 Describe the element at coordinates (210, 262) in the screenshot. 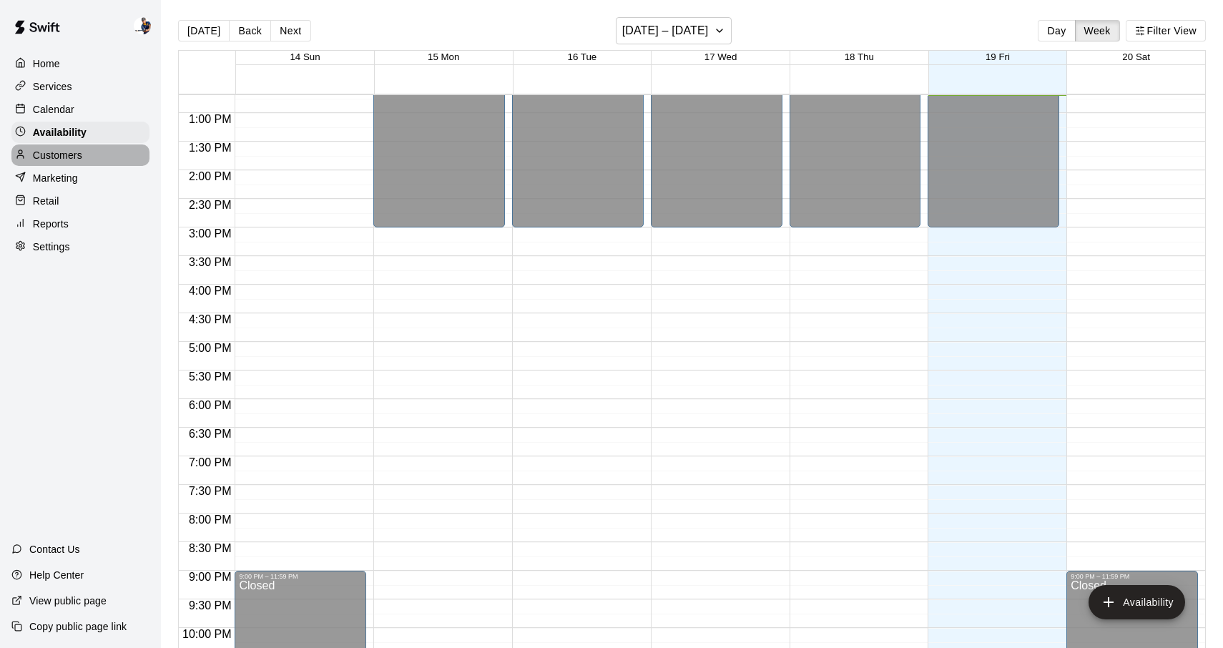

I see `span: 3:30 PM` at that location.